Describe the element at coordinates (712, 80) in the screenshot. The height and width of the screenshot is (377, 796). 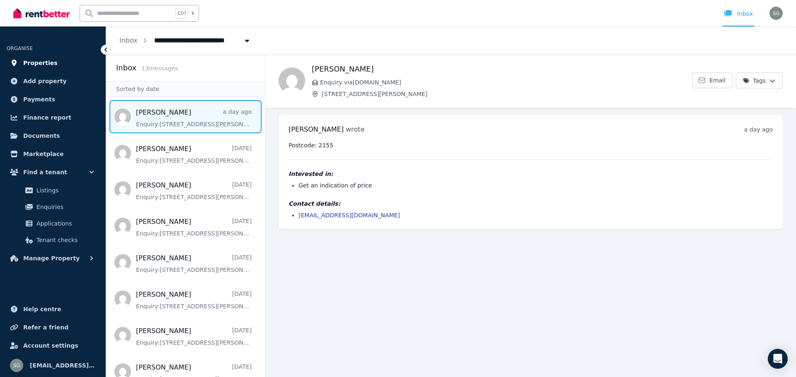
I see `a: Email` at that location.